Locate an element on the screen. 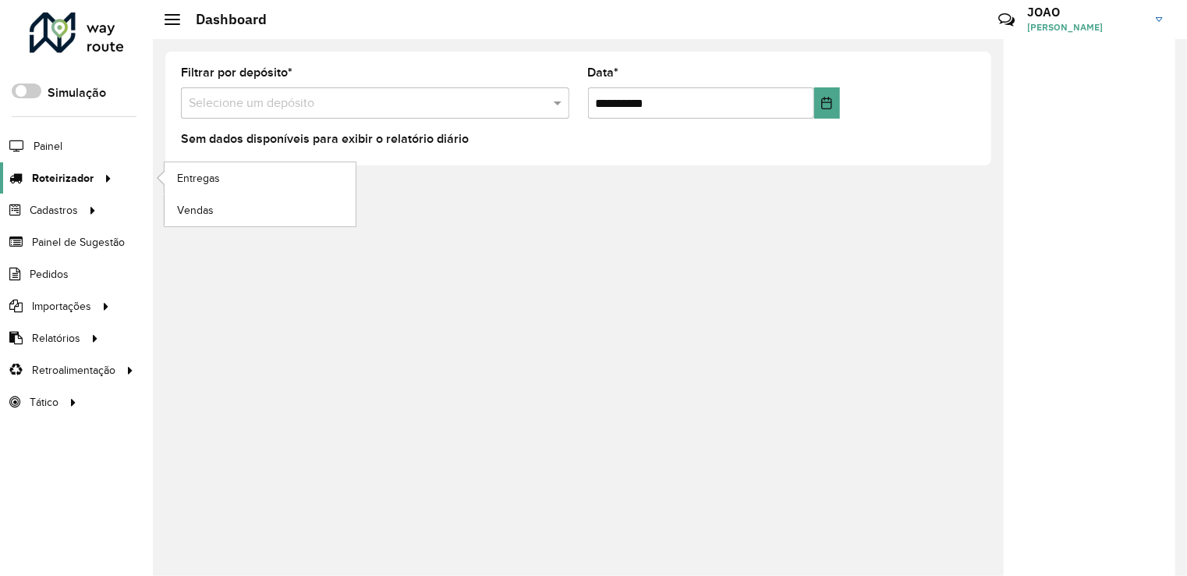  label: Filtrar por depósito is located at coordinates (236, 73).